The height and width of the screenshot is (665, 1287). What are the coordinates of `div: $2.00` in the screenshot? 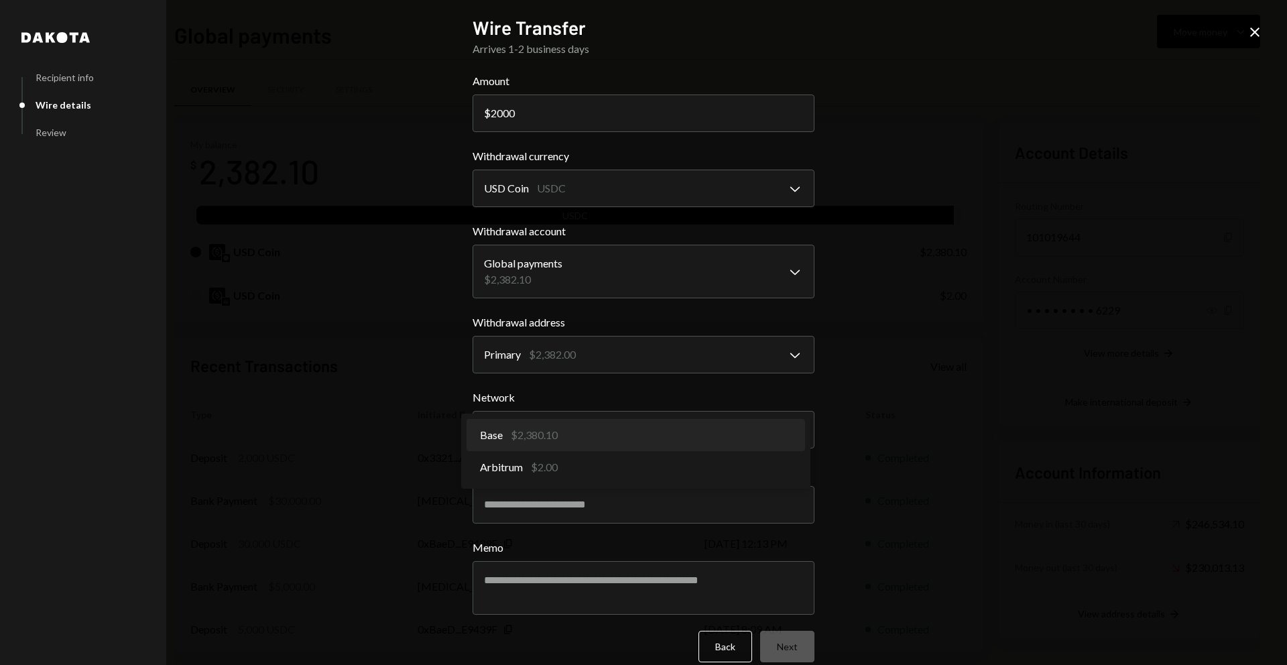 It's located at (544, 467).